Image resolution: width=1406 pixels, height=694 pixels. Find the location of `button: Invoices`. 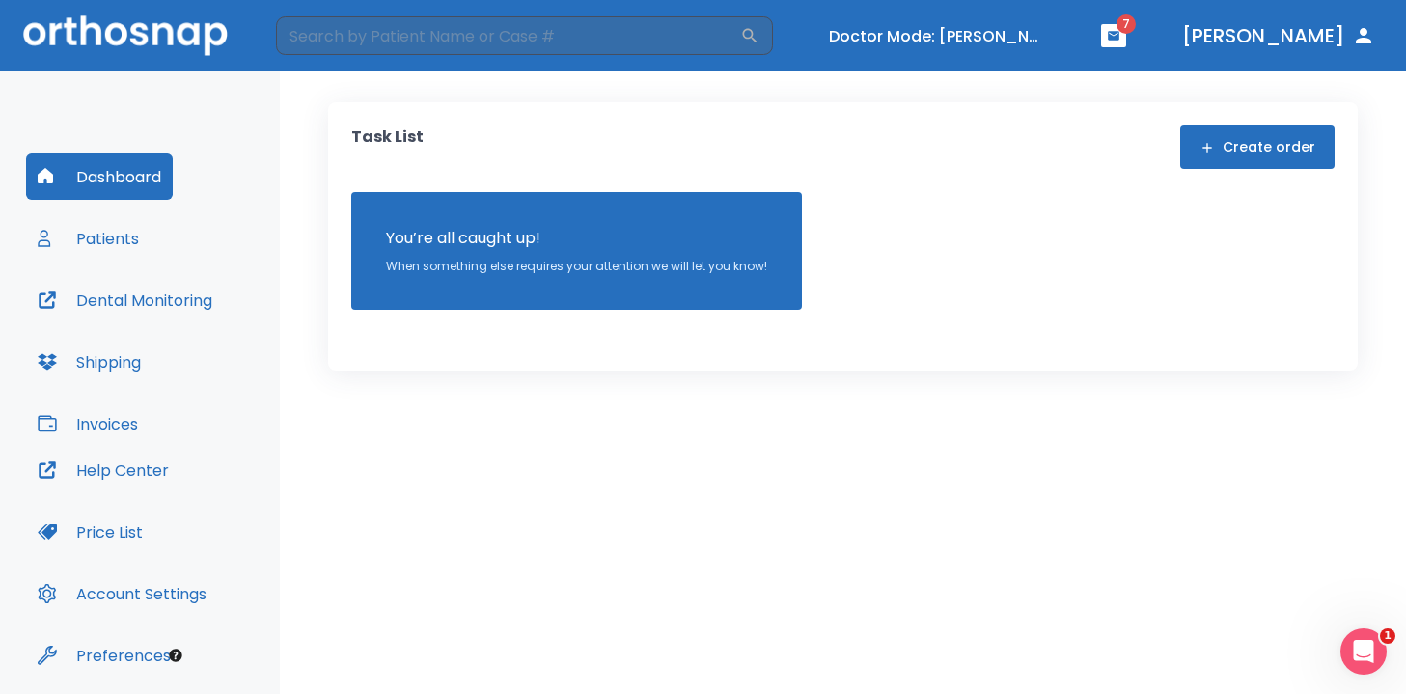

button: Invoices is located at coordinates (88, 424).